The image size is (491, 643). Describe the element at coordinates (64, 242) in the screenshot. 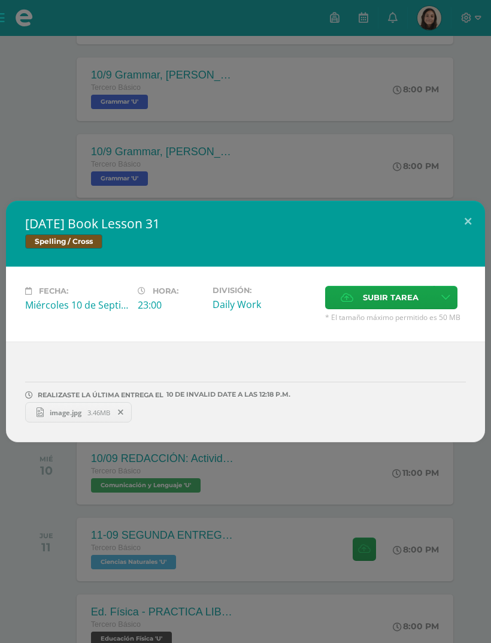

I see `span: Spelling / Cross` at that location.